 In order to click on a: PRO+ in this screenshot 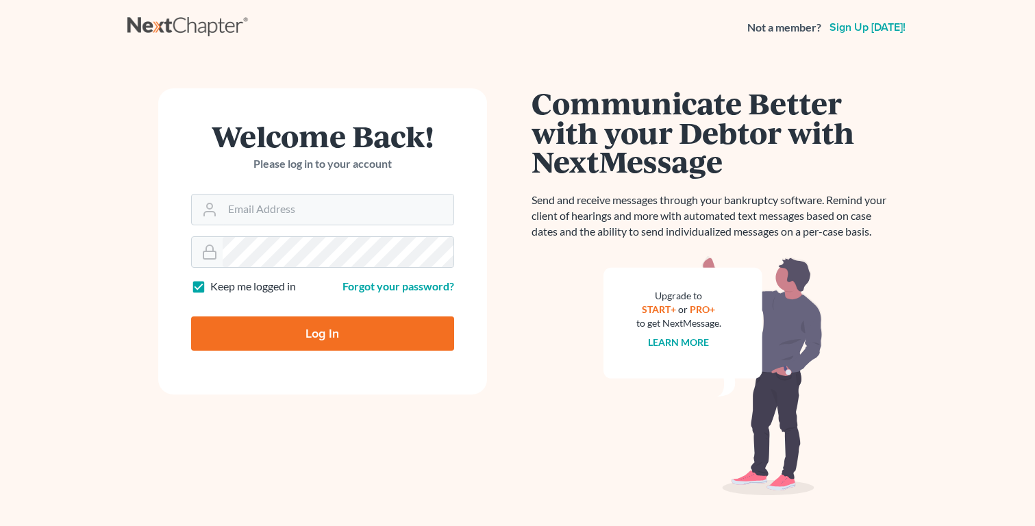, I will do `click(702, 309)`.